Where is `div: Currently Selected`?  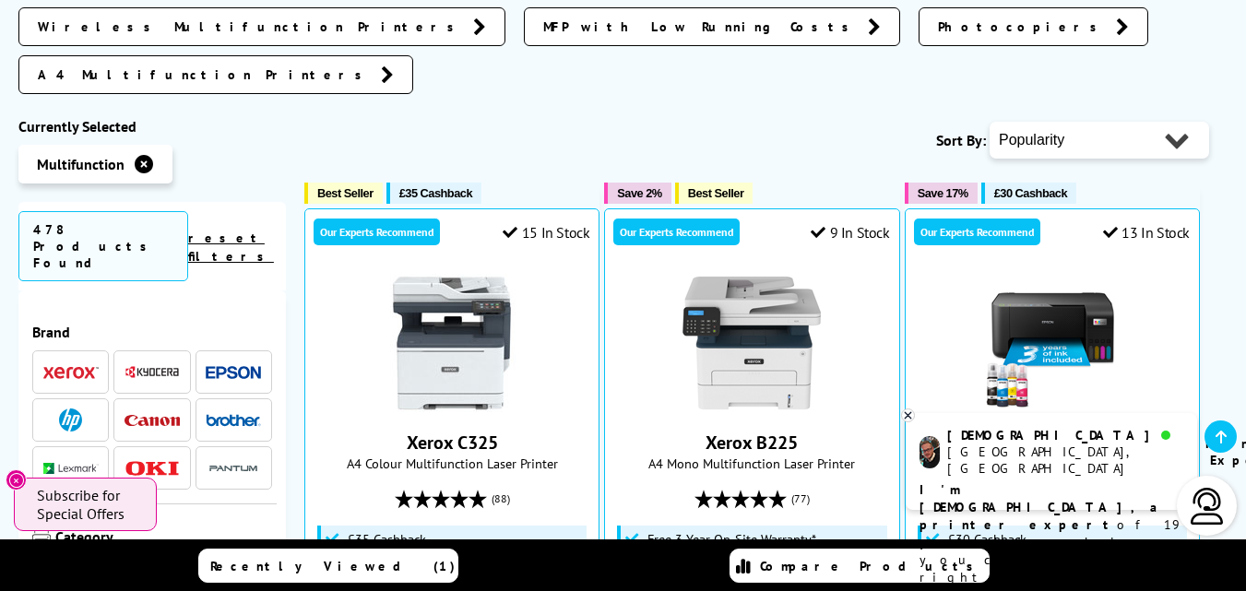
div: Currently Selected is located at coordinates (152, 126).